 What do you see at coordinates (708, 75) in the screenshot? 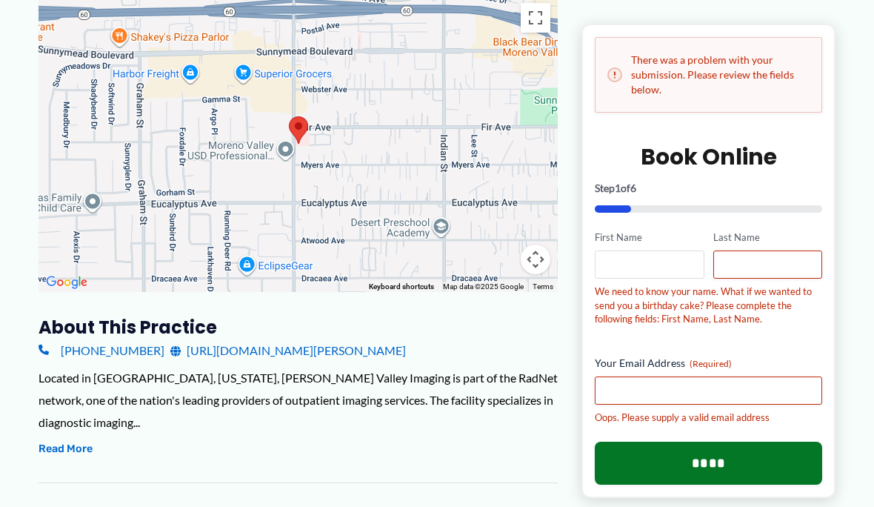
I see `h2: There was a problem with your submission. Please review the fields below.` at bounding box center [708, 75].